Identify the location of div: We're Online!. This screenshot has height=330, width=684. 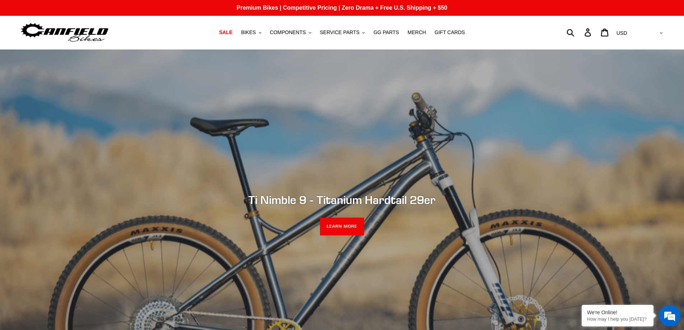
(618, 312).